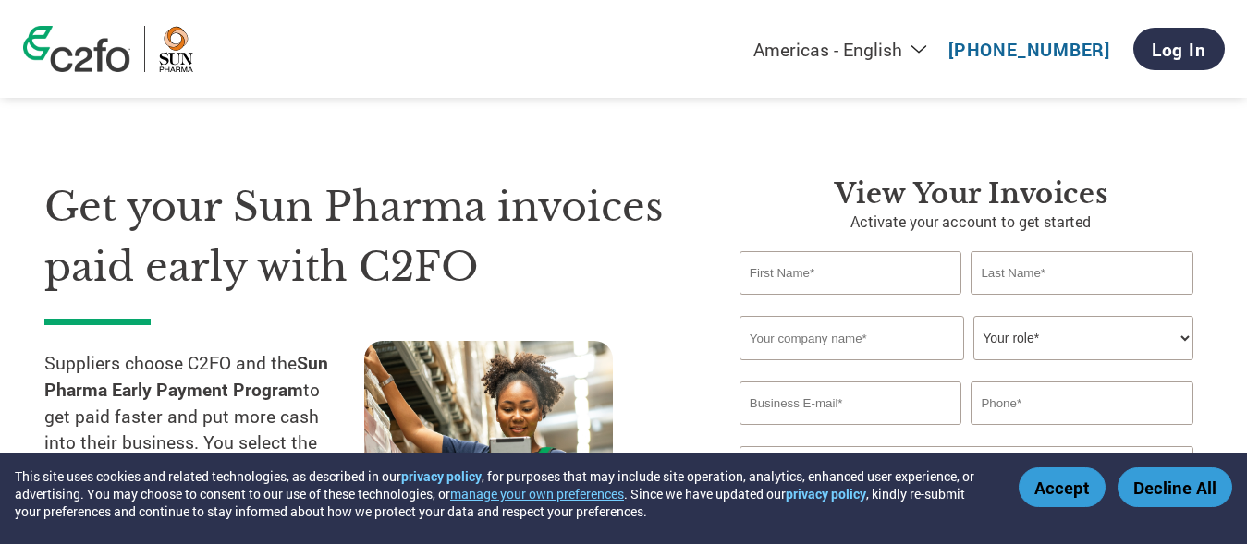  What do you see at coordinates (850, 403) in the screenshot?
I see `input: Invalid Email format` at bounding box center [850, 403].